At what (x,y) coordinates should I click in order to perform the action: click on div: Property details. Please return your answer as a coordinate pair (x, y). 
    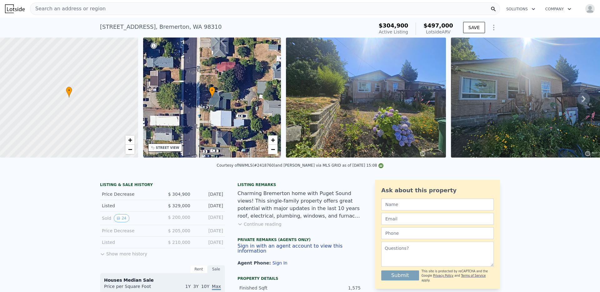
    Looking at the image, I should click on (300, 278).